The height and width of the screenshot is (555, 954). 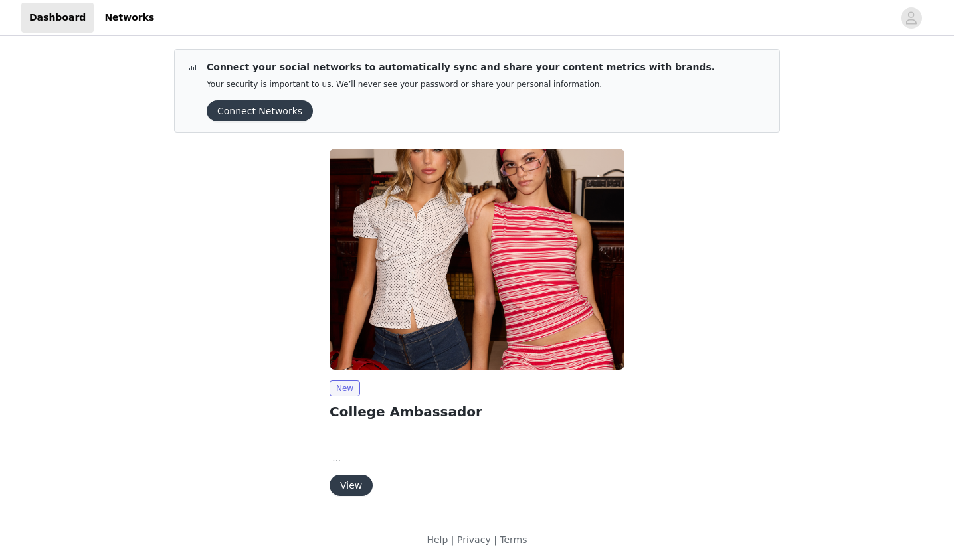 What do you see at coordinates (911, 18) in the screenshot?
I see `div: avatar` at bounding box center [911, 18].